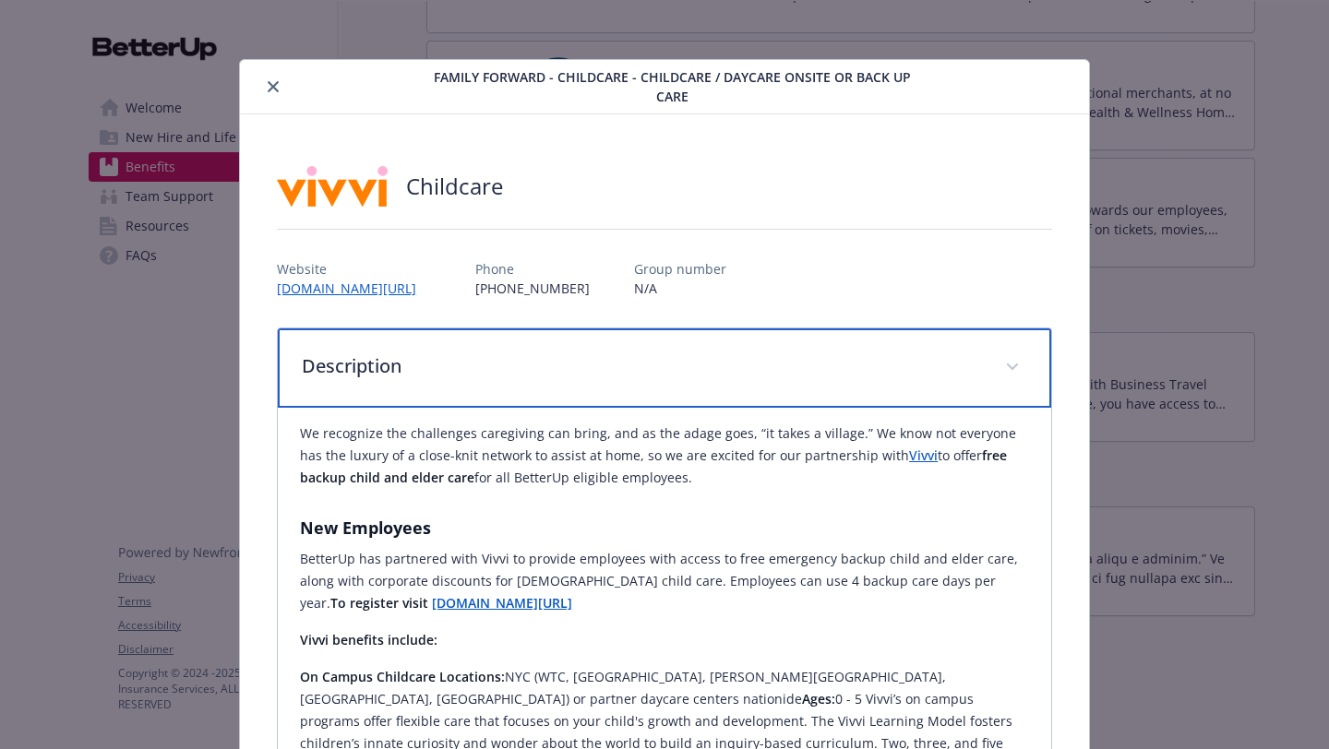 The height and width of the screenshot is (749, 1329). I want to click on strong: Locations:, so click(472, 676).